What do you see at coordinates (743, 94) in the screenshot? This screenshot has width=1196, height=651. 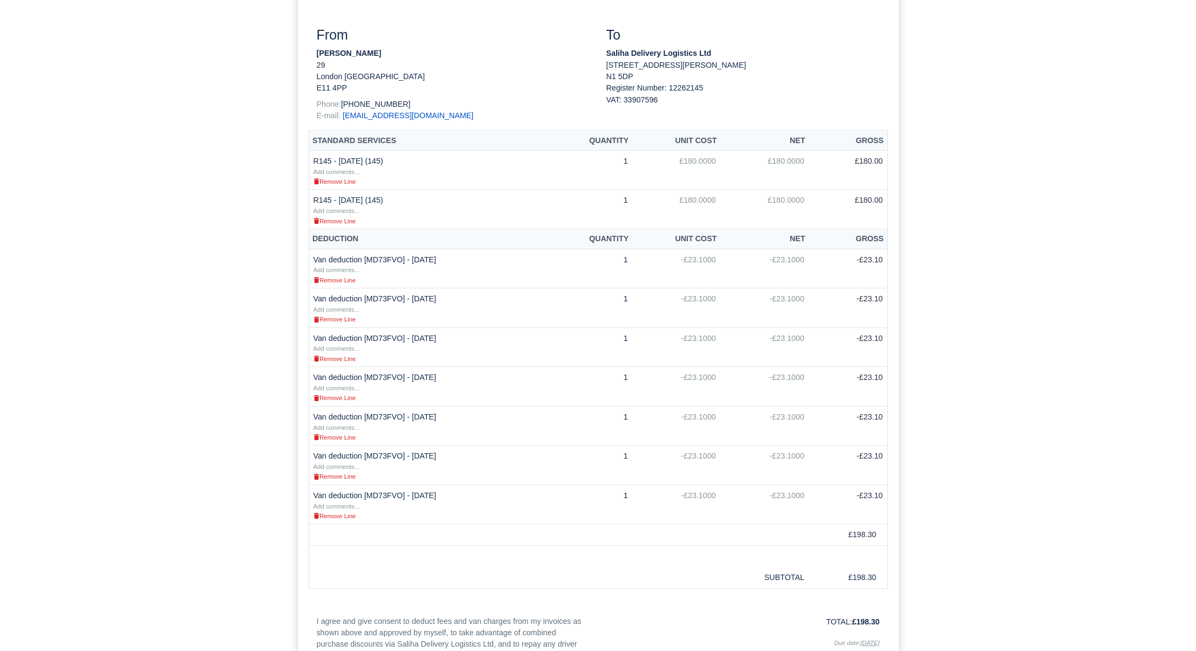 I see `div: Register Number: 12262145` at bounding box center [743, 94].